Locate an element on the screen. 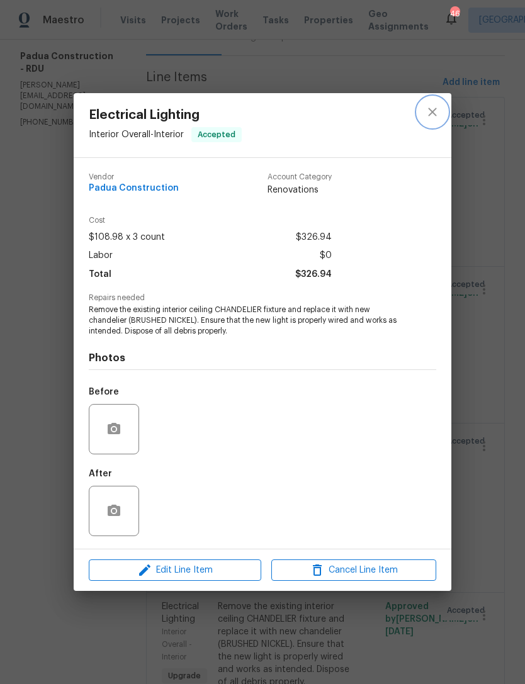 The image size is (525, 684). button: close is located at coordinates (432, 112).